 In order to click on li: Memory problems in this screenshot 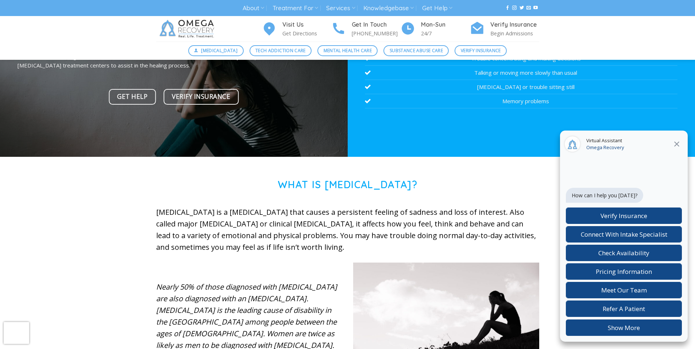, I will do `click(521, 101)`.